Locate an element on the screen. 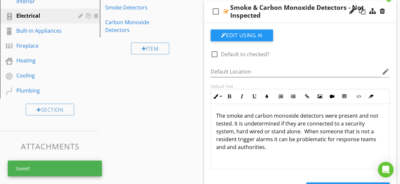 The image size is (400, 184). button: Unordered List is located at coordinates (293, 96).